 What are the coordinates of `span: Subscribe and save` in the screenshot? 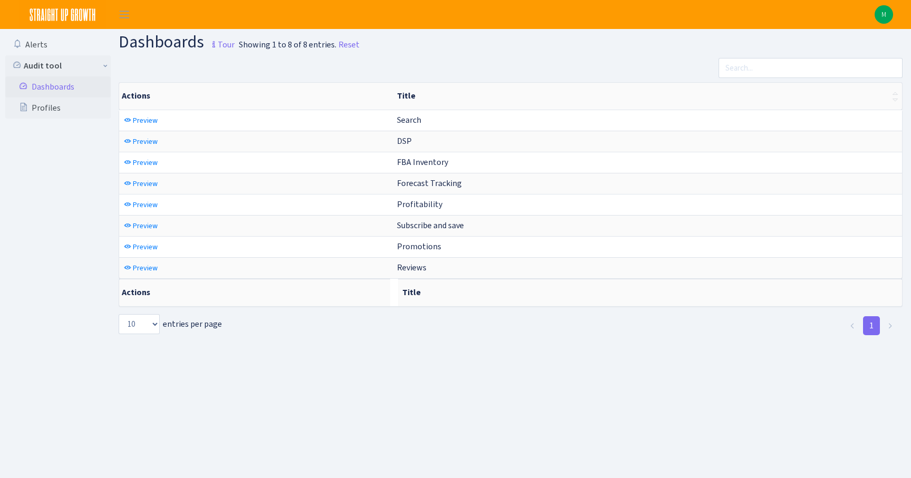 It's located at (430, 225).